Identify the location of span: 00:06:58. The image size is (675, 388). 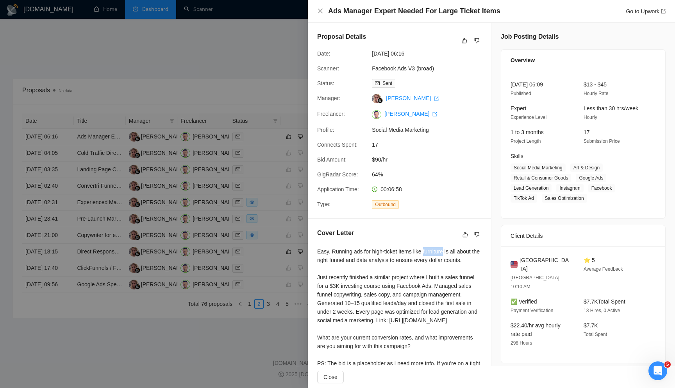
(391, 189).